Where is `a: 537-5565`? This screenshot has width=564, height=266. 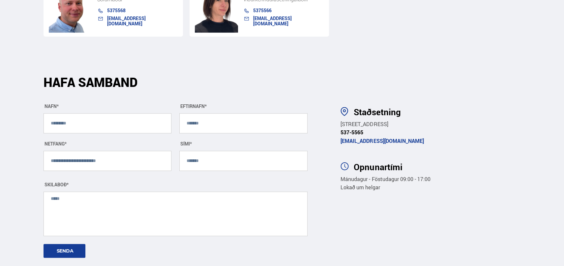
a: 537-5565 is located at coordinates (352, 132).